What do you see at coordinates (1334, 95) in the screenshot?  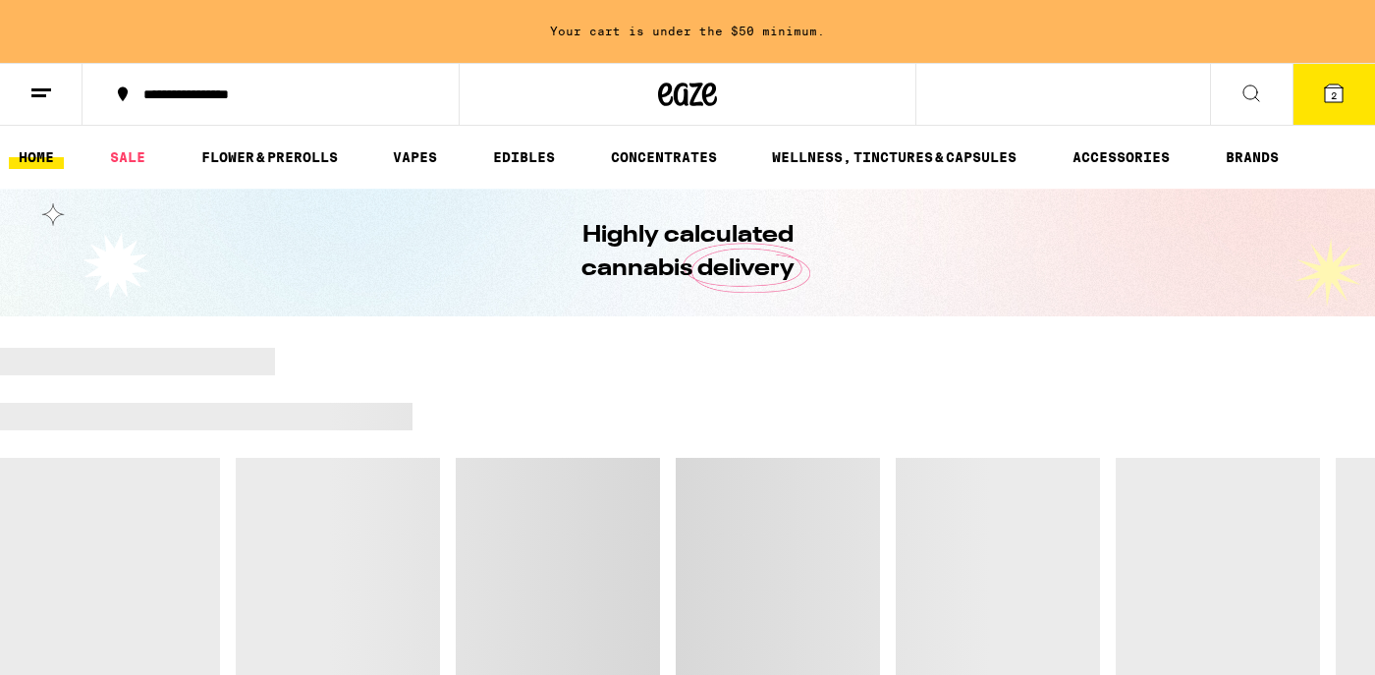 I see `span: 2` at bounding box center [1334, 95].